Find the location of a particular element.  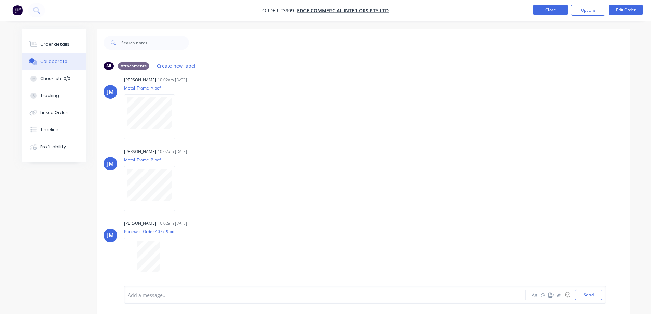

div: Checklists 0/0 is located at coordinates (55, 79).